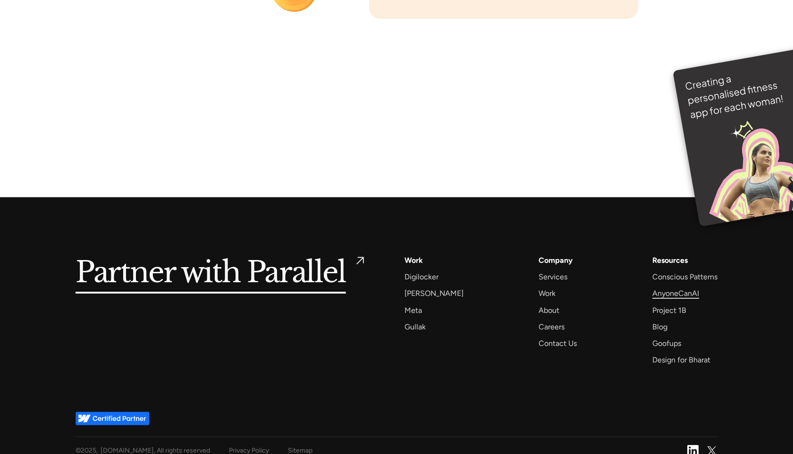 This screenshot has height=454, width=793. I want to click on div: Meta, so click(413, 310).